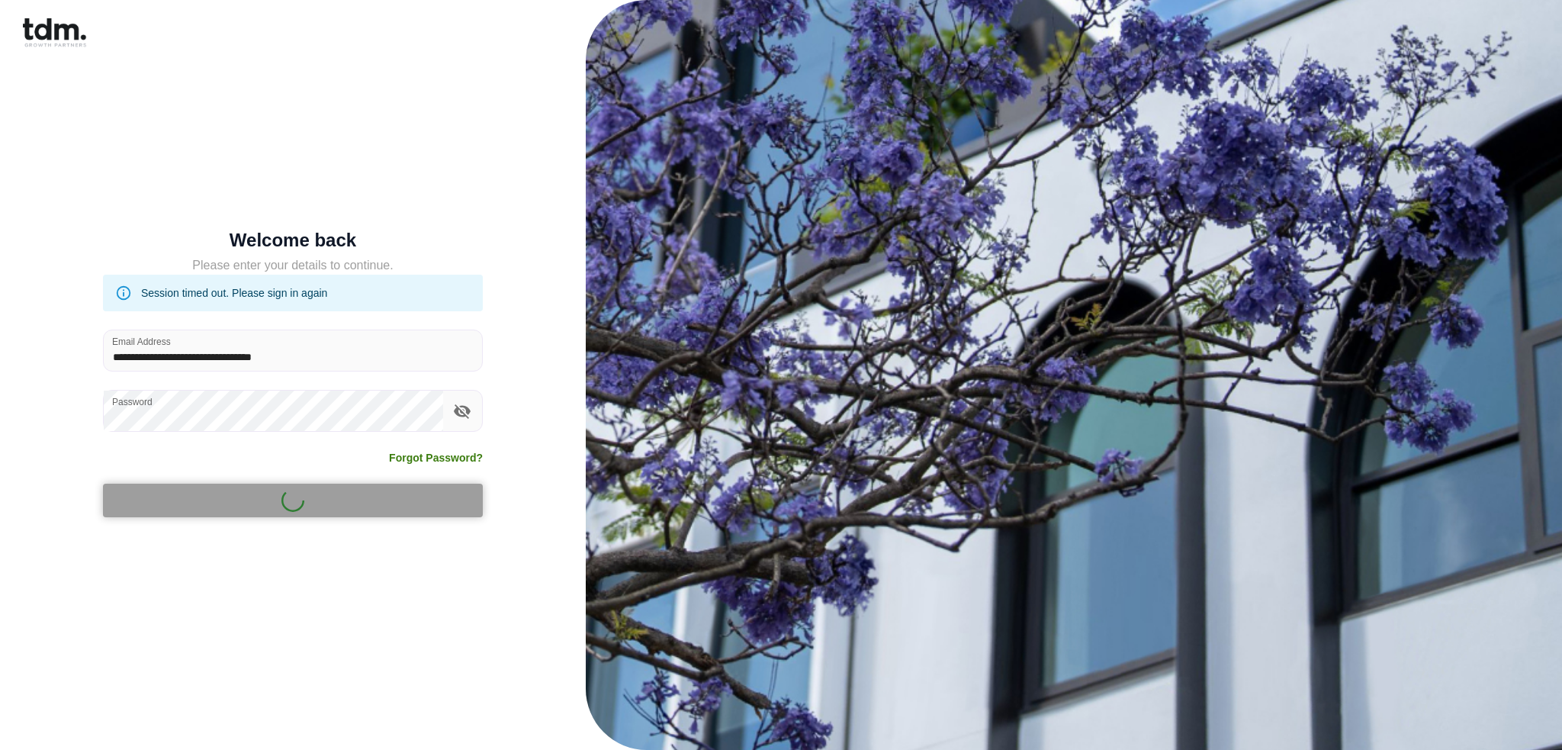 The image size is (1562, 750). What do you see at coordinates (293, 265) in the screenshot?
I see `h5: Please enter your details to continue.` at bounding box center [293, 265].